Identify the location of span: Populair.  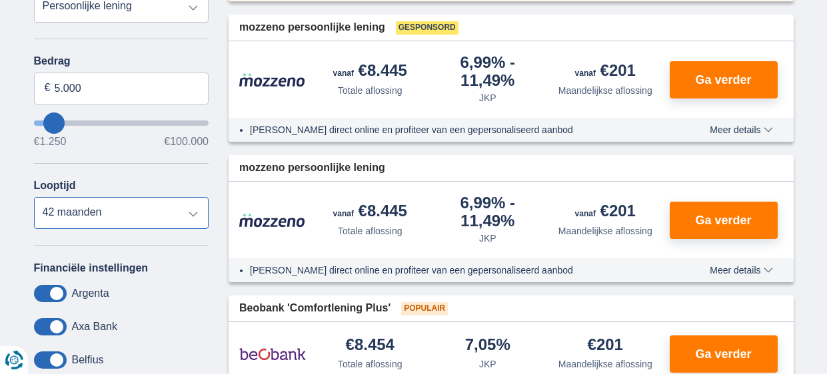
(424, 309).